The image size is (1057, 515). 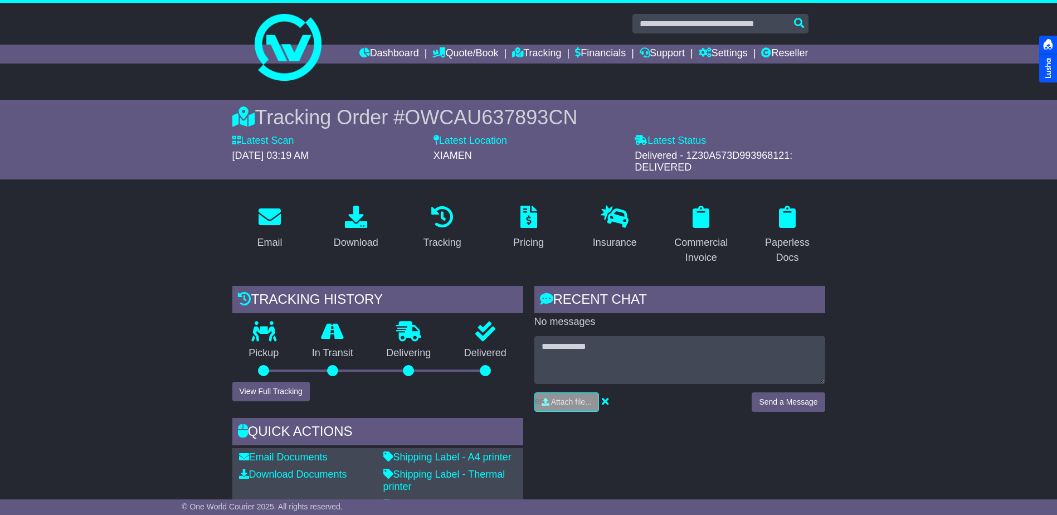 What do you see at coordinates (529, 117) in the screenshot?
I see `div: Tracking Order #` at bounding box center [529, 117].